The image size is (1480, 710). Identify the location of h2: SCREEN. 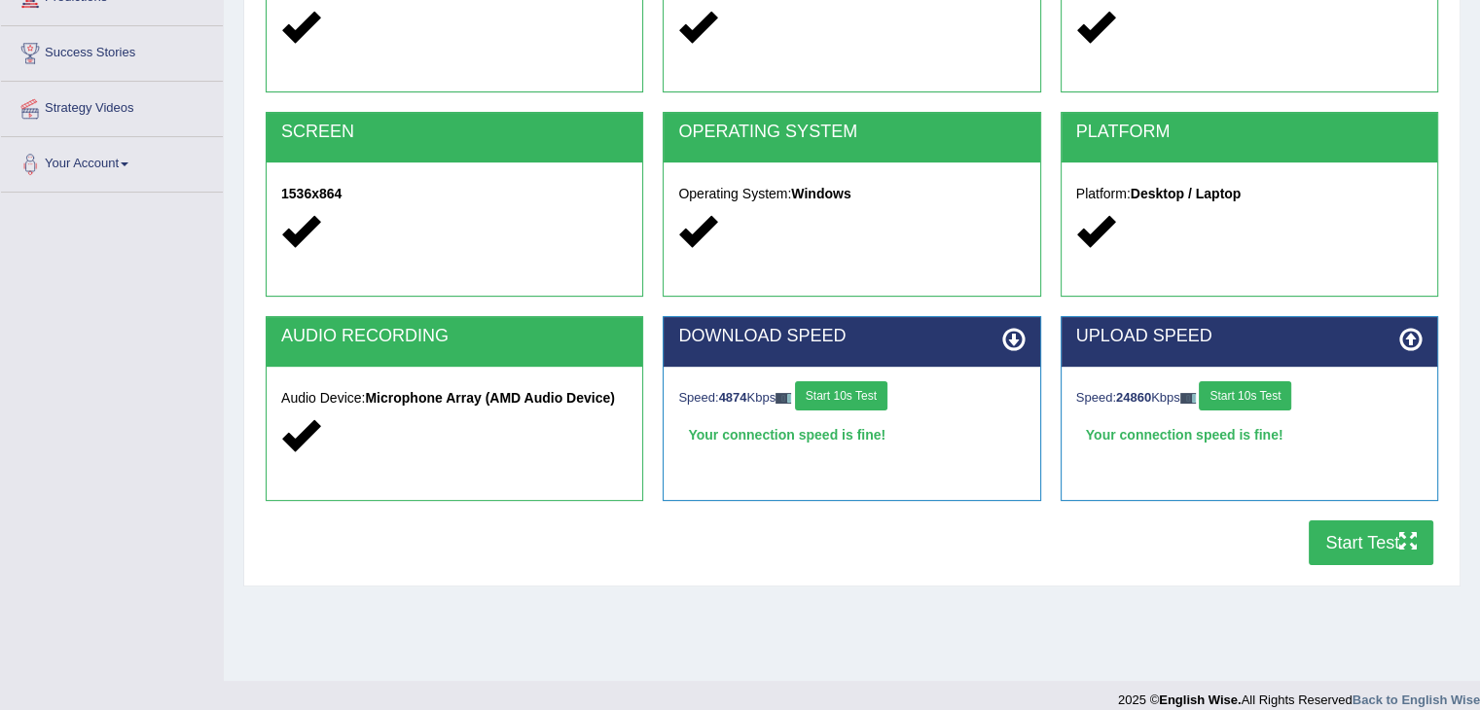
(454, 132).